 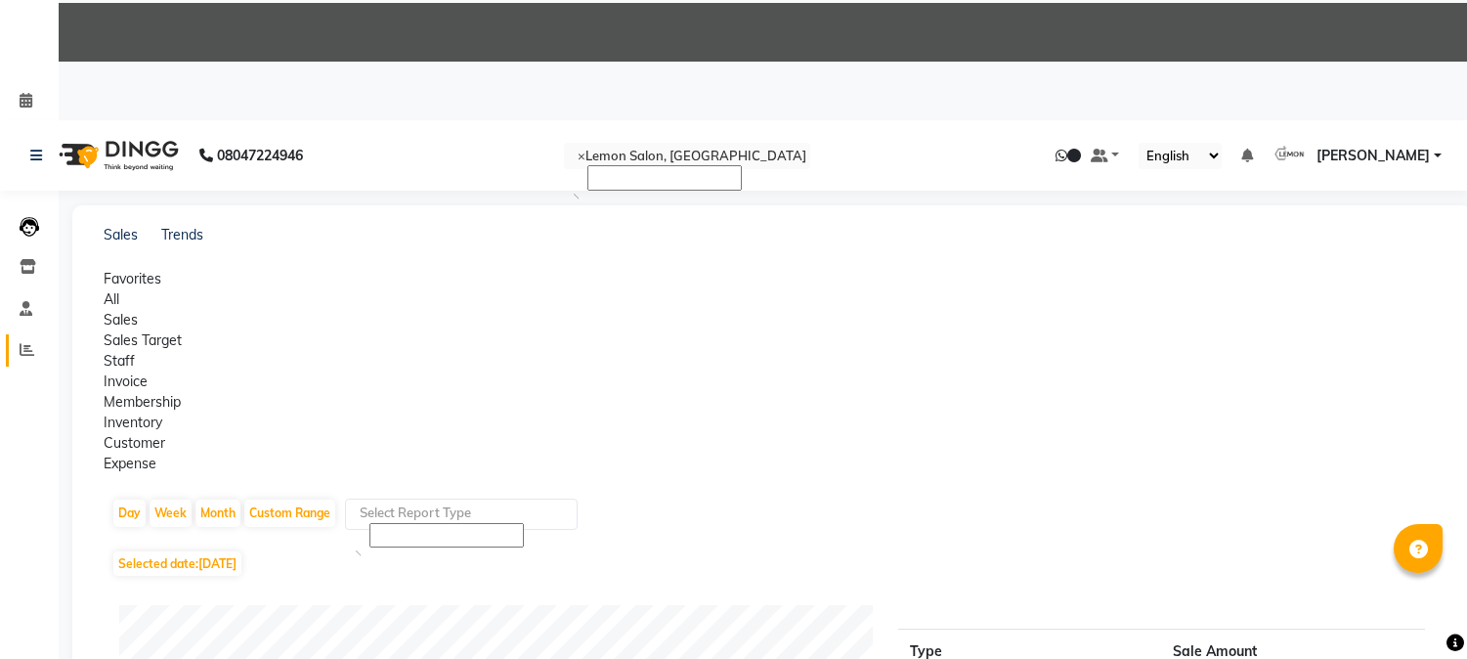 What do you see at coordinates (1290, 154) in the screenshot?
I see `img: Sana Mansoori` at bounding box center [1290, 154].